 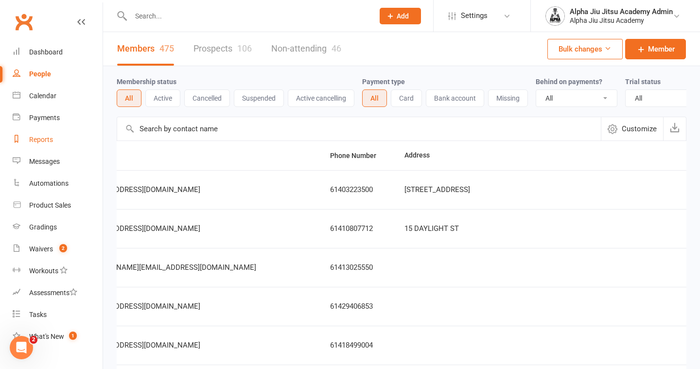 What do you see at coordinates (455, 98) in the screenshot?
I see `button: Bank account` at bounding box center [455, 98].